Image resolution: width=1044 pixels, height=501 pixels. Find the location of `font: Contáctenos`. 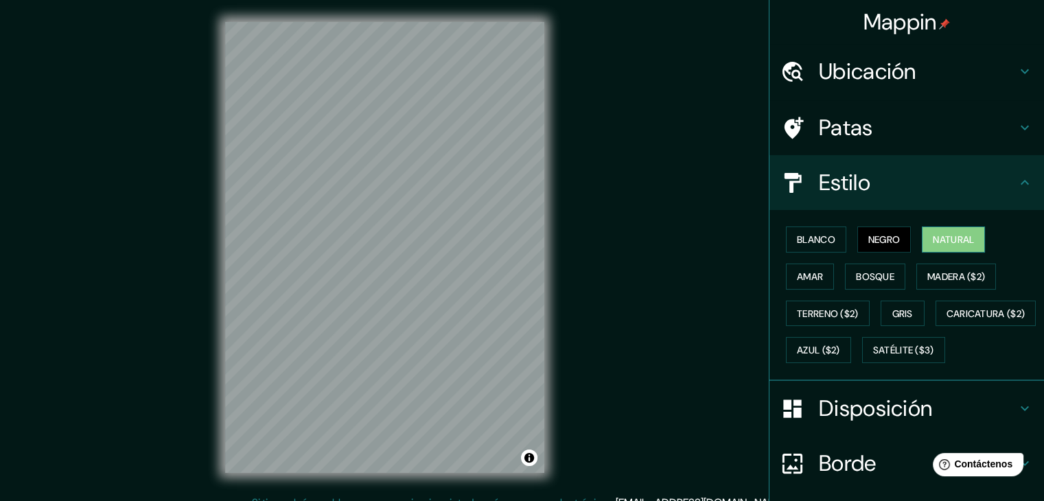

font: Contáctenos is located at coordinates (61, 16).